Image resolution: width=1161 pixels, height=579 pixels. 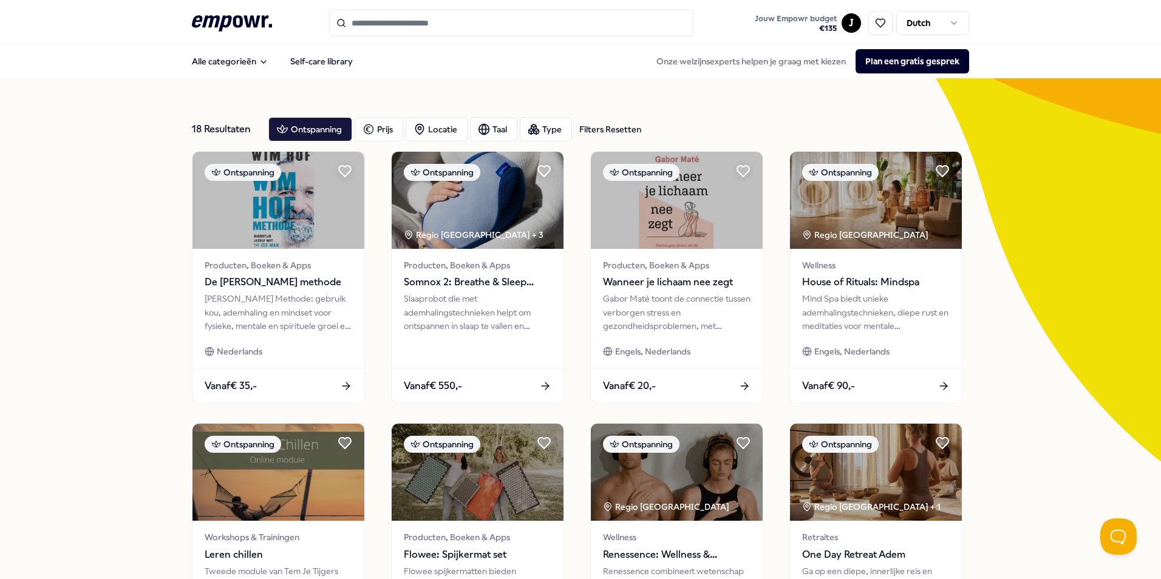 What do you see at coordinates (912, 61) in the screenshot?
I see `button: Plan een gratis gesprek` at bounding box center [912, 61].